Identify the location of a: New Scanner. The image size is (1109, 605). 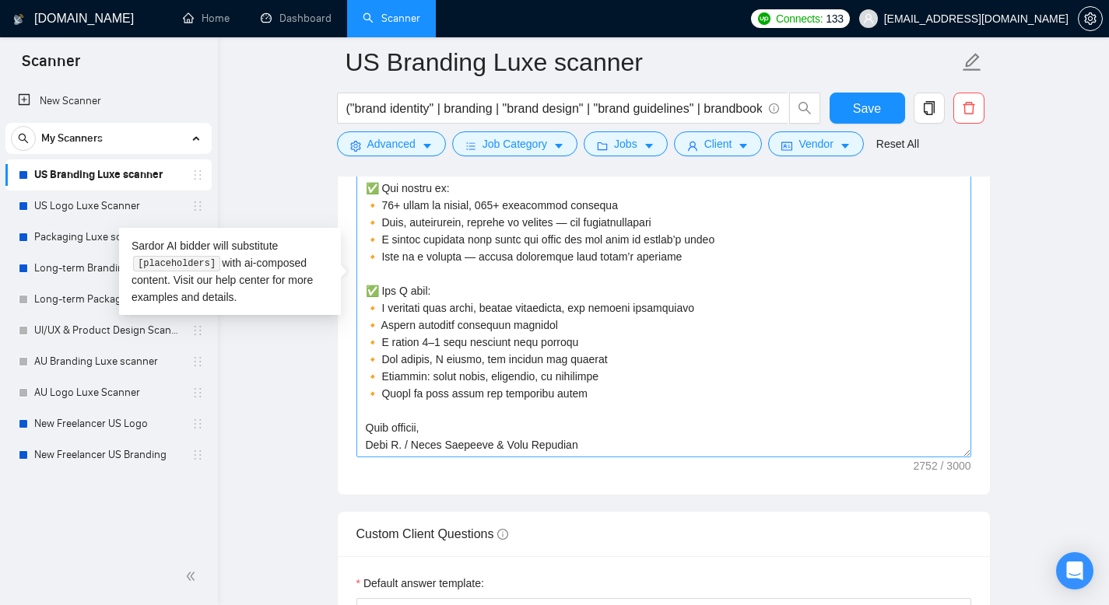
(108, 101).